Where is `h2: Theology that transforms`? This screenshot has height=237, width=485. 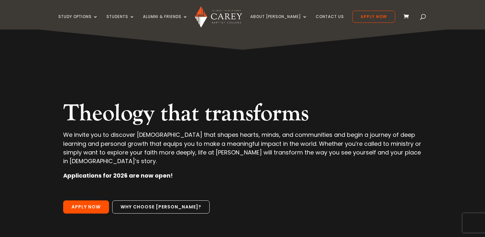 h2: Theology that transforms is located at coordinates (243, 115).